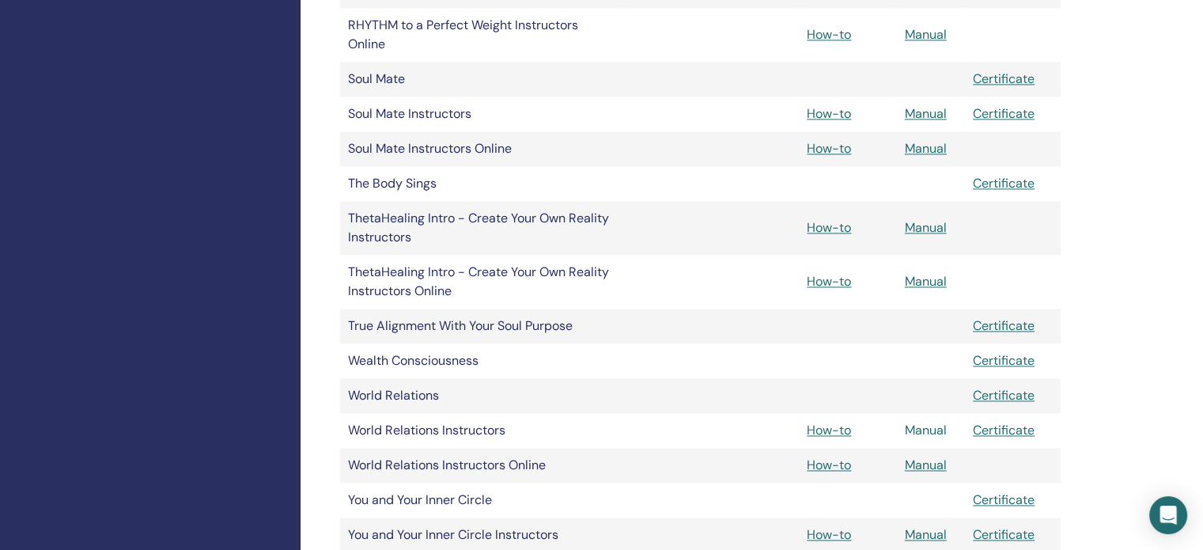 The width and height of the screenshot is (1203, 550). What do you see at coordinates (483, 79) in the screenshot?
I see `td: Soul Mate` at bounding box center [483, 79].